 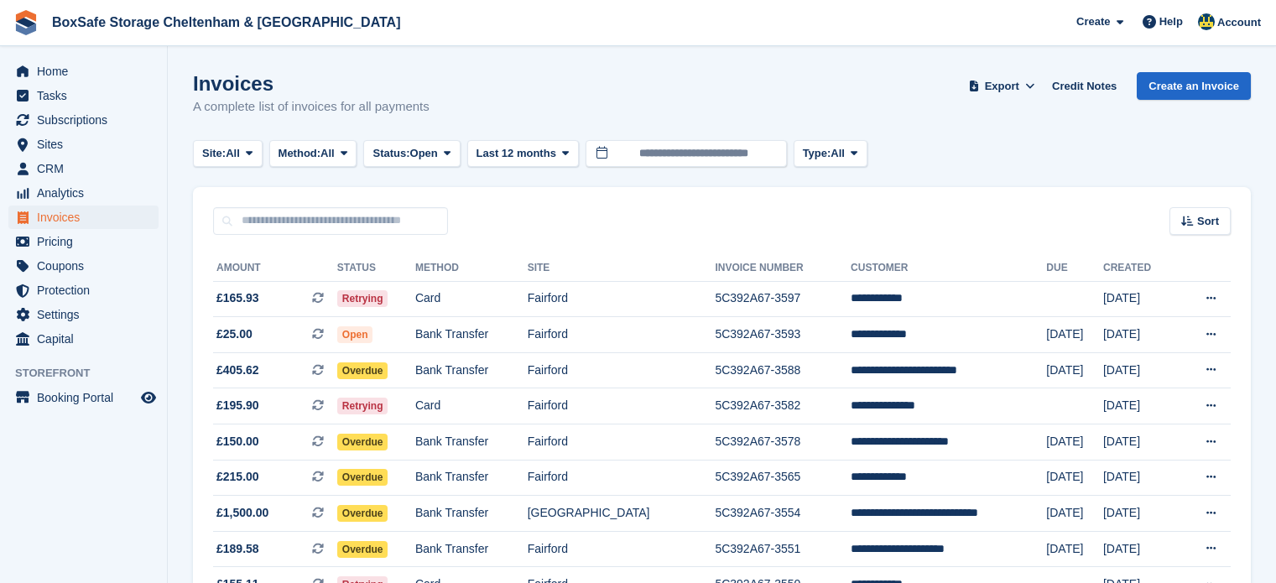 I want to click on button: Status: Open, so click(x=411, y=153).